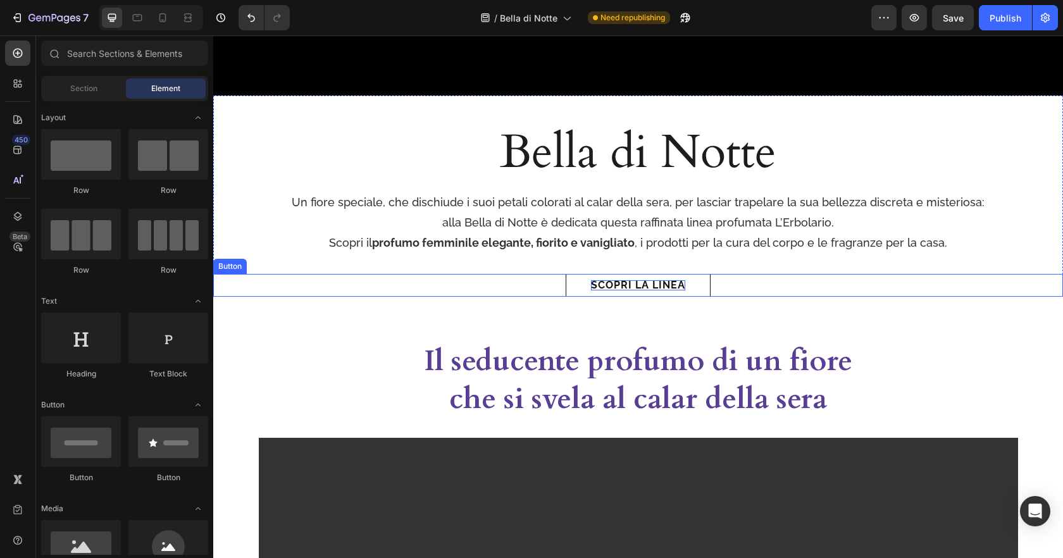 This screenshot has width=1063, height=558. Describe the element at coordinates (1005, 18) in the screenshot. I see `button: Publish` at that location.